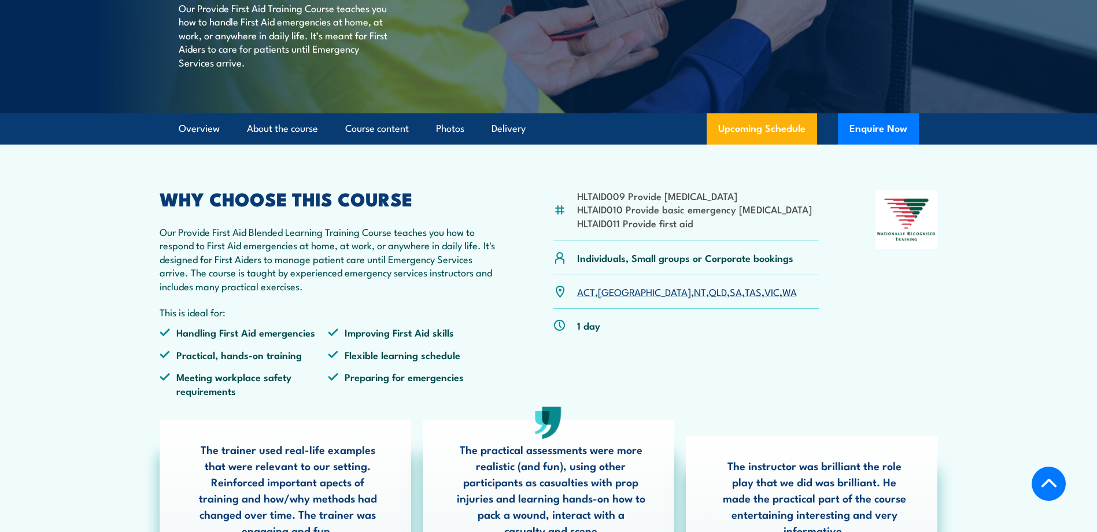 Image resolution: width=1097 pixels, height=532 pixels. I want to click on p: This is ideal for:, so click(328, 312).